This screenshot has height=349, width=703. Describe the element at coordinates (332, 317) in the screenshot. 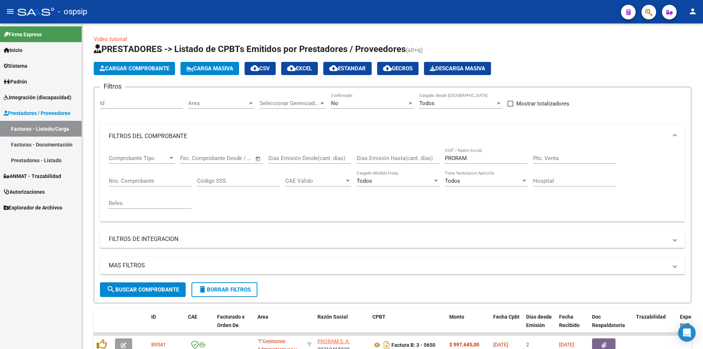

I see `span: Razón Social` at that location.